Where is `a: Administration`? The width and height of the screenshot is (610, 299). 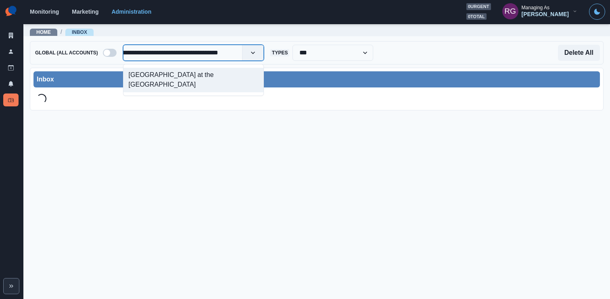 a: Administration is located at coordinates (131, 12).